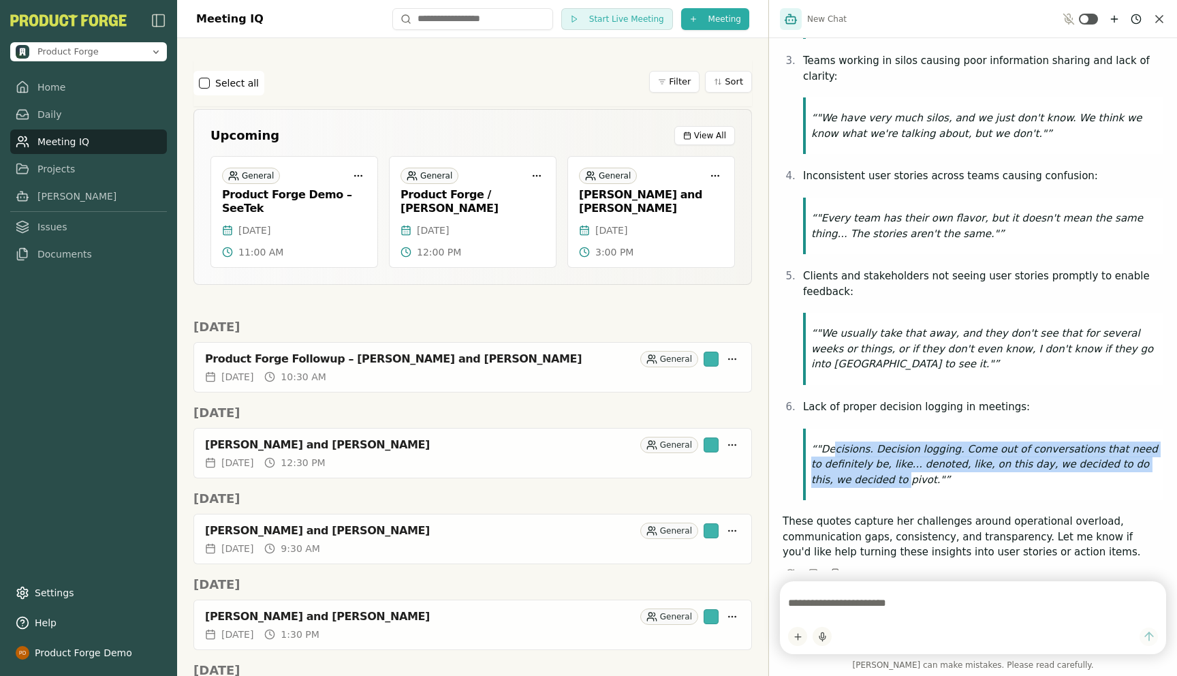 The width and height of the screenshot is (1177, 676). Describe the element at coordinates (245, 136) in the screenshot. I see `h2: Upcoming` at that location.